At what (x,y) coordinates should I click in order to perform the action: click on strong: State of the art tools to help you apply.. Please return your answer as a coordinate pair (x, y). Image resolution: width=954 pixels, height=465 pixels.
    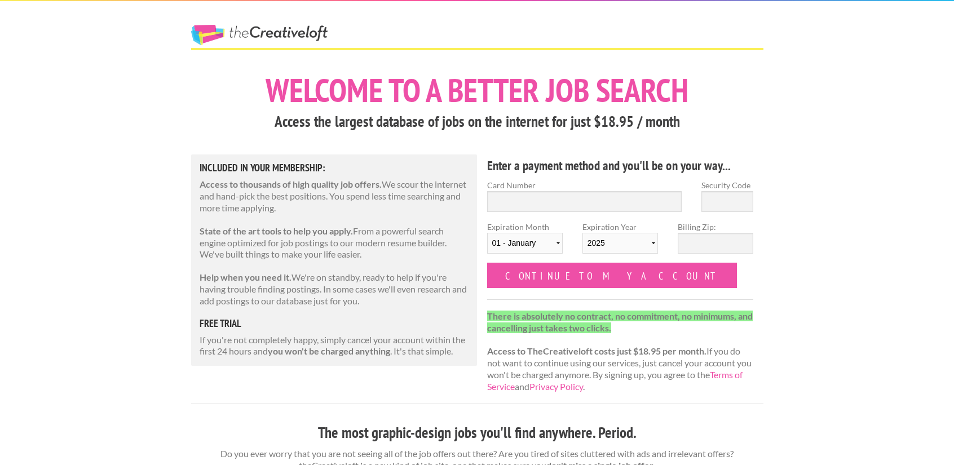
    Looking at the image, I should click on (276, 231).